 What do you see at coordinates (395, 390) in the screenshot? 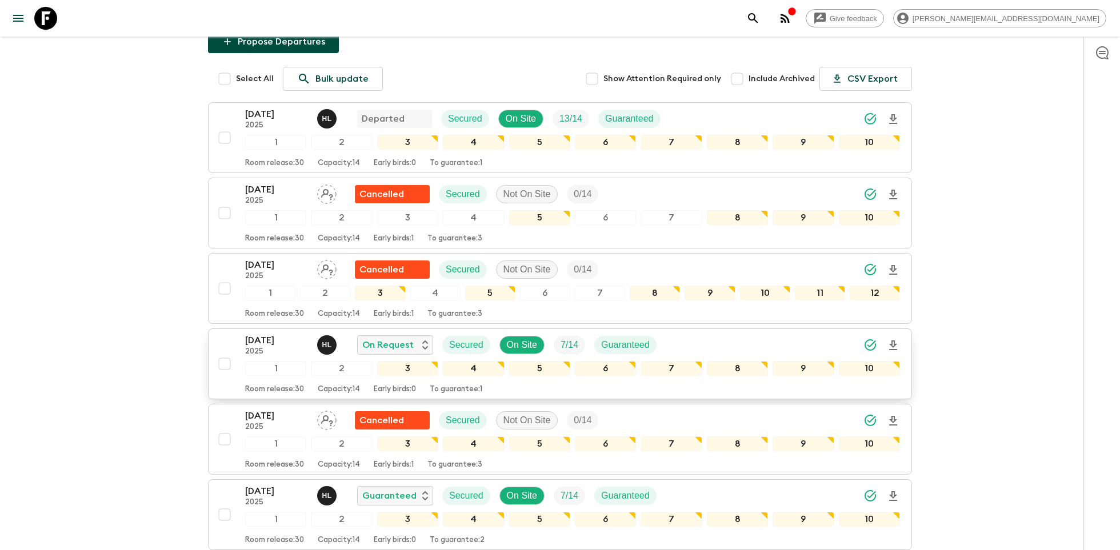
I see `p: Early birds: 0` at bounding box center [395, 390].